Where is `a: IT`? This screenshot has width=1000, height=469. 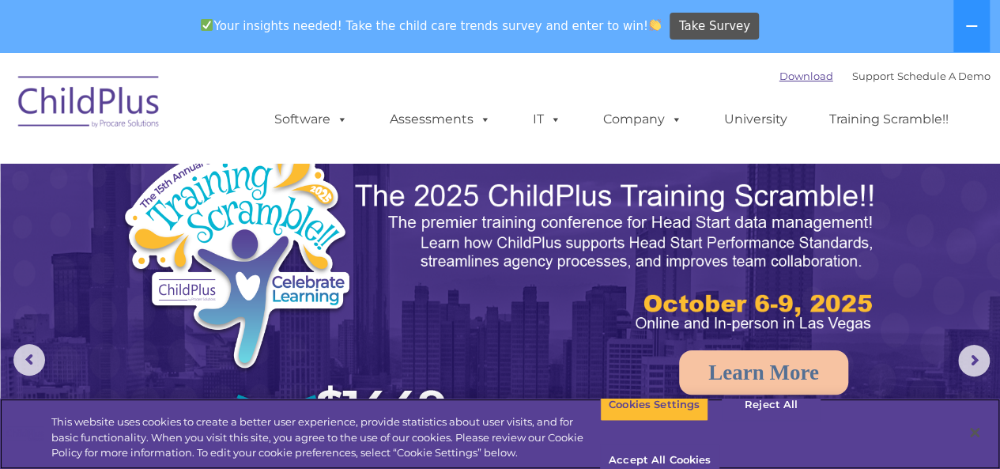
a: IT is located at coordinates (547, 119).